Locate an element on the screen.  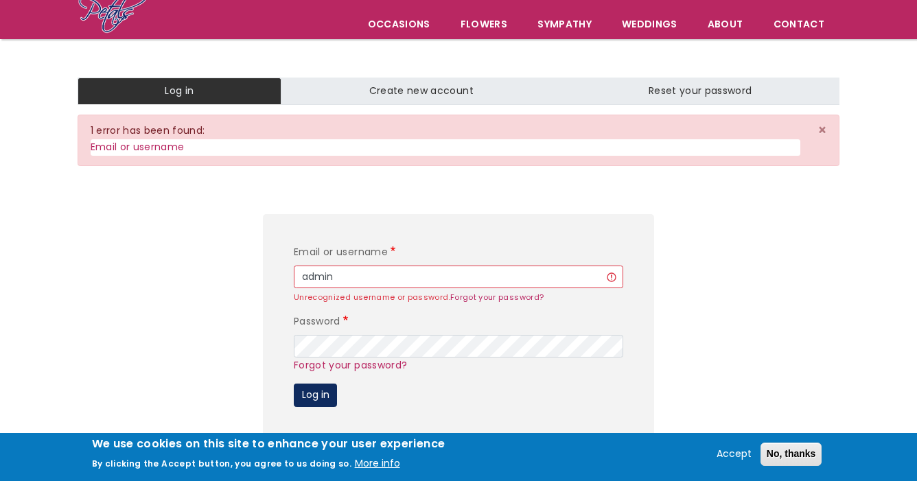
label: Password is located at coordinates (322, 322).